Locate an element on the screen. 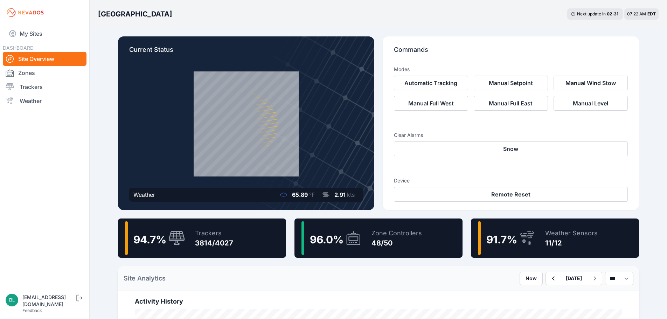 The height and width of the screenshot is (319, 667). div: 3814/4027 is located at coordinates (214, 243).